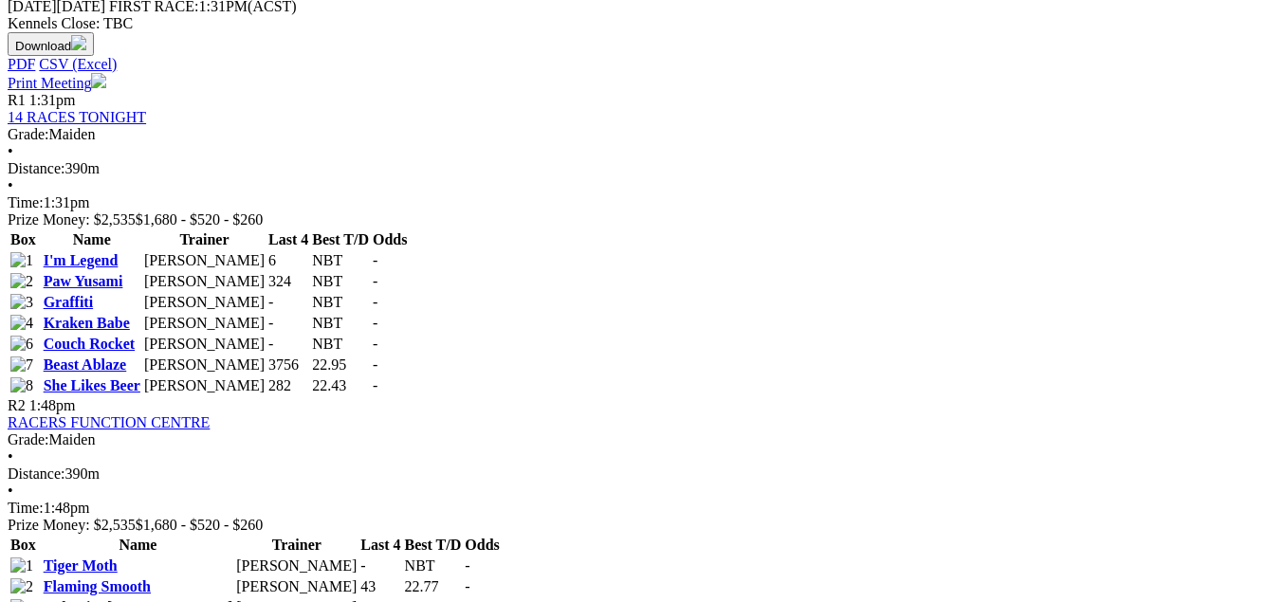 Image resolution: width=1268 pixels, height=602 pixels. I want to click on a: Graffiti, so click(68, 302).